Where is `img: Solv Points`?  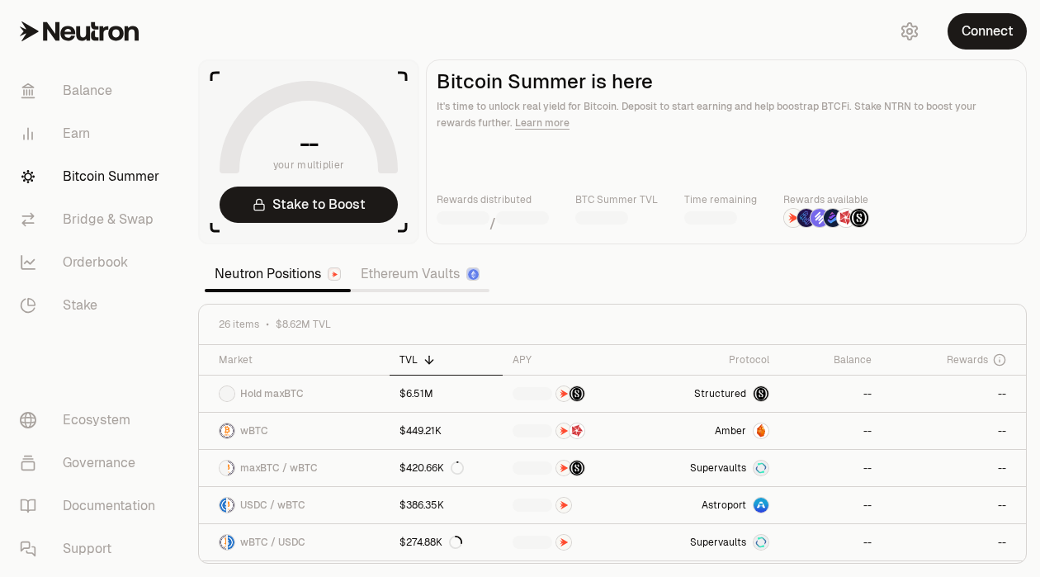
img: Solv Points is located at coordinates (820, 218).